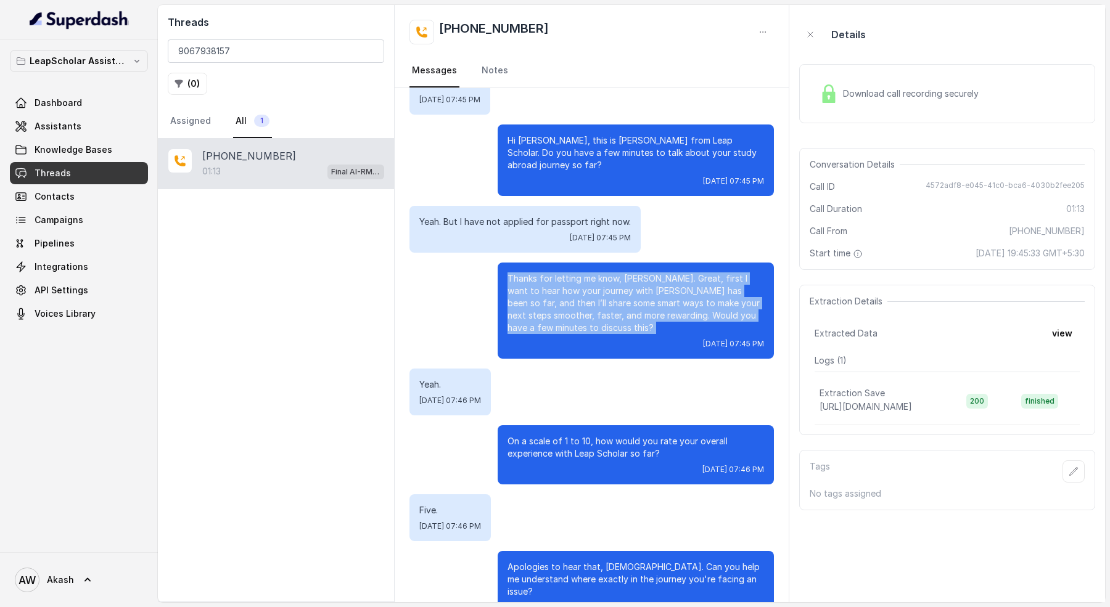 This screenshot has height=607, width=1110. What do you see at coordinates (58, 126) in the screenshot?
I see `span: Assistants` at bounding box center [58, 126].